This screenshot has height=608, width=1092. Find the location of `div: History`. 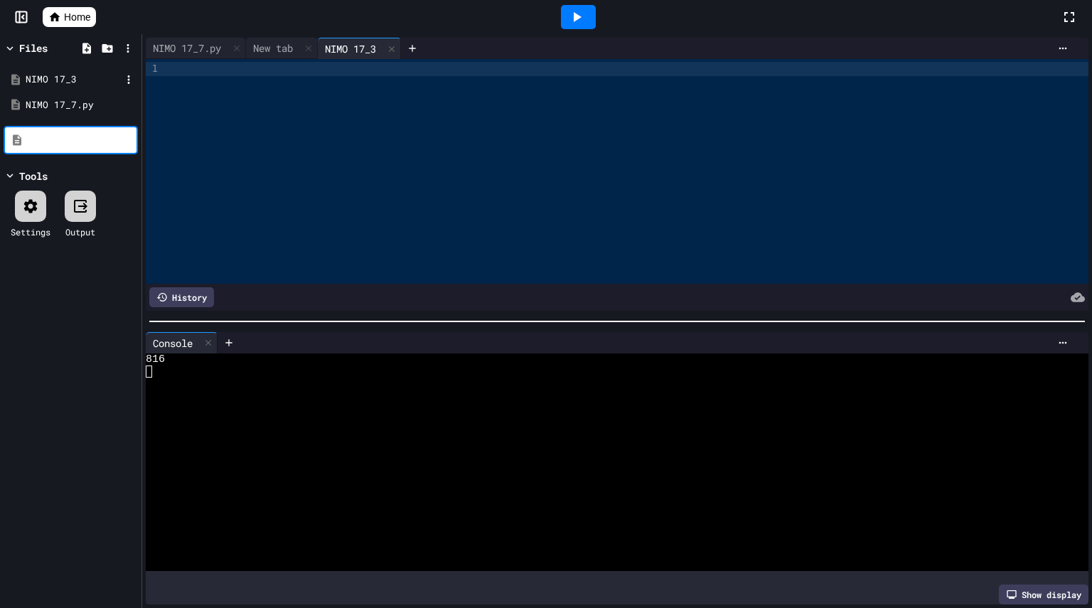

div: History is located at coordinates (181, 297).